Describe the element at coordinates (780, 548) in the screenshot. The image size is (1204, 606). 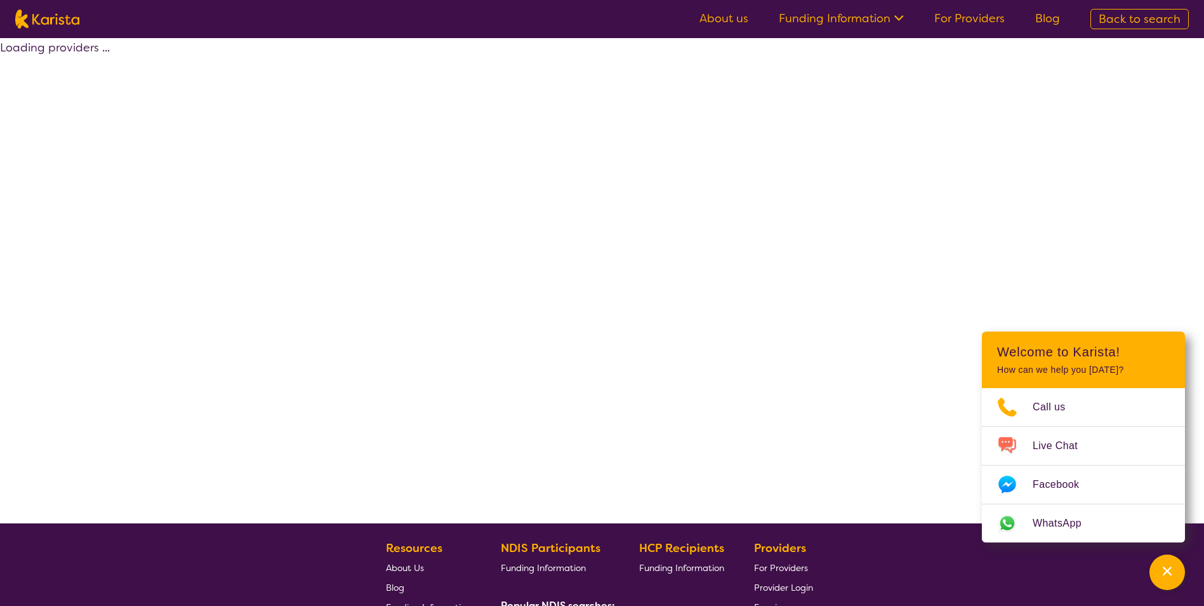
I see `b: Providers` at that location.